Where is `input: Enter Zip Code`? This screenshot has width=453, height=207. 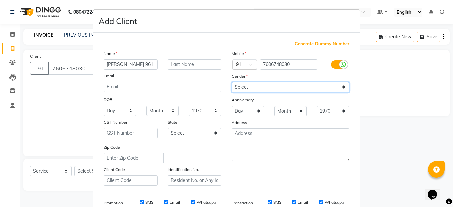 input: Enter Zip Code is located at coordinates (134, 158).